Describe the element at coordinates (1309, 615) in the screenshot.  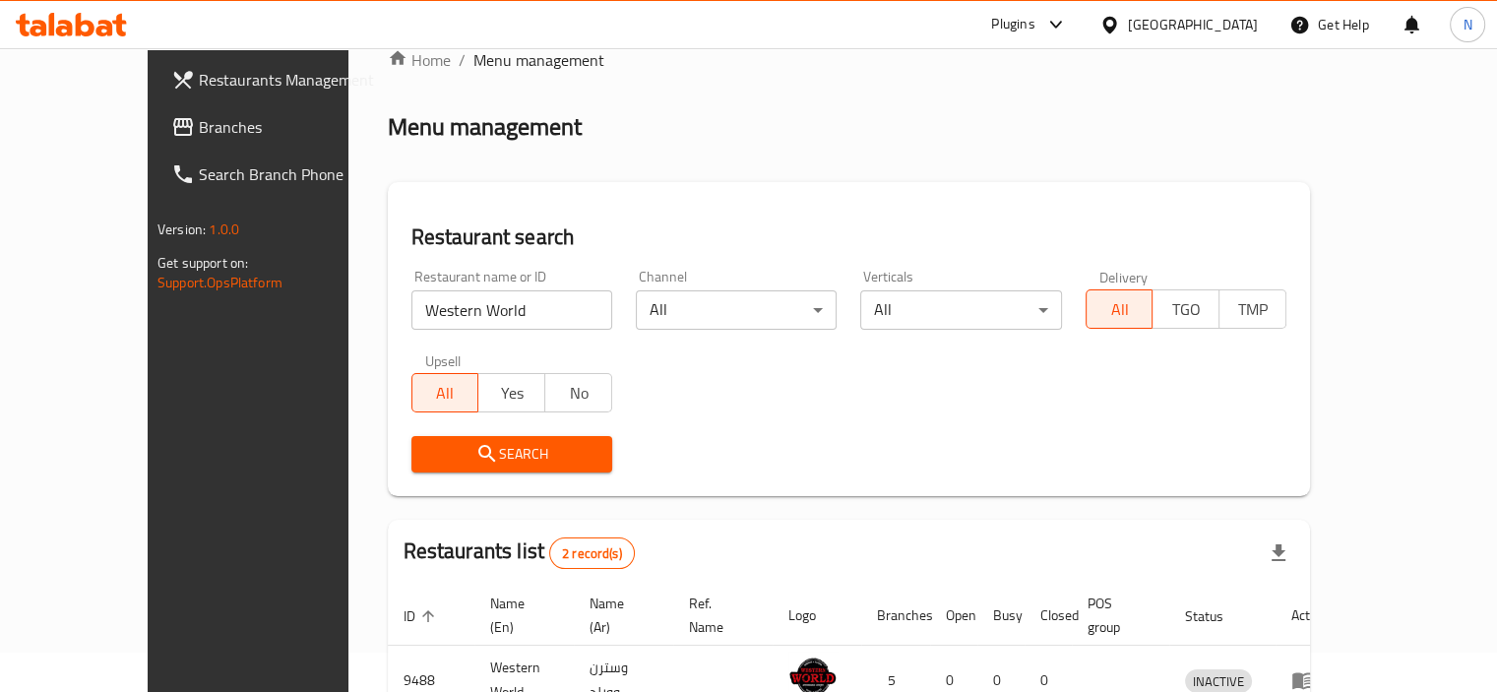
I see `th: Action` at that location.